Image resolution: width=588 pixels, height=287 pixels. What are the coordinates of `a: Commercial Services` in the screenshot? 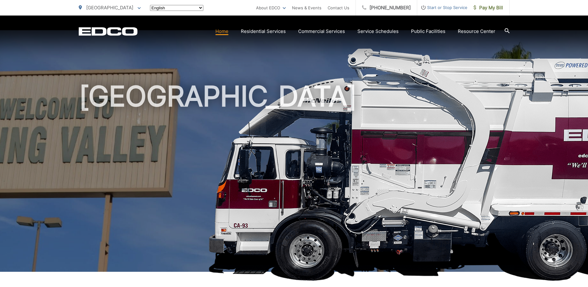 It's located at (322, 31).